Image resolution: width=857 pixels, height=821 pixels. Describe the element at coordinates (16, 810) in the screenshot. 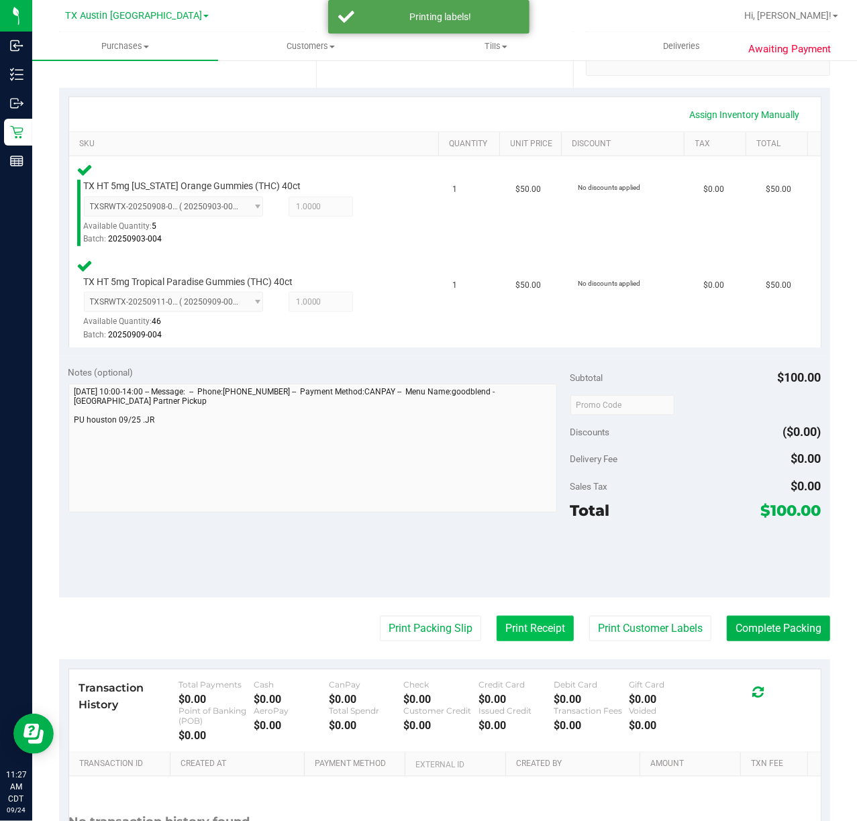

I see `p: 09/24` at that location.